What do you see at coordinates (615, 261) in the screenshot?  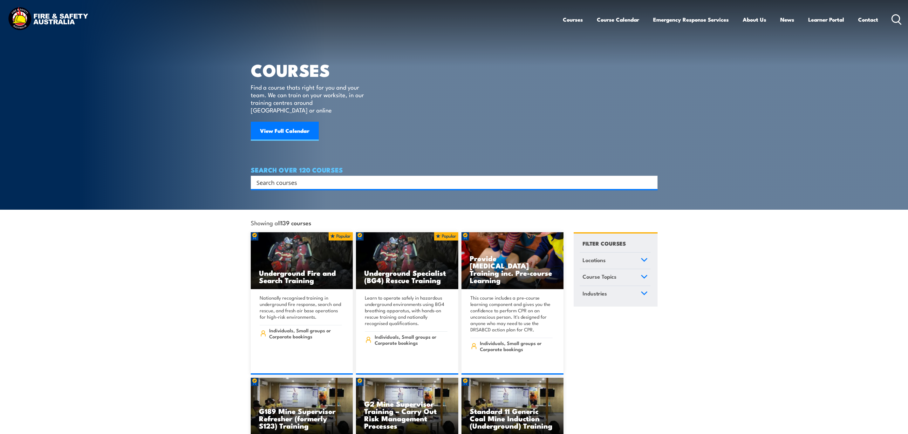 I see `a: Locations` at bounding box center [615, 261].